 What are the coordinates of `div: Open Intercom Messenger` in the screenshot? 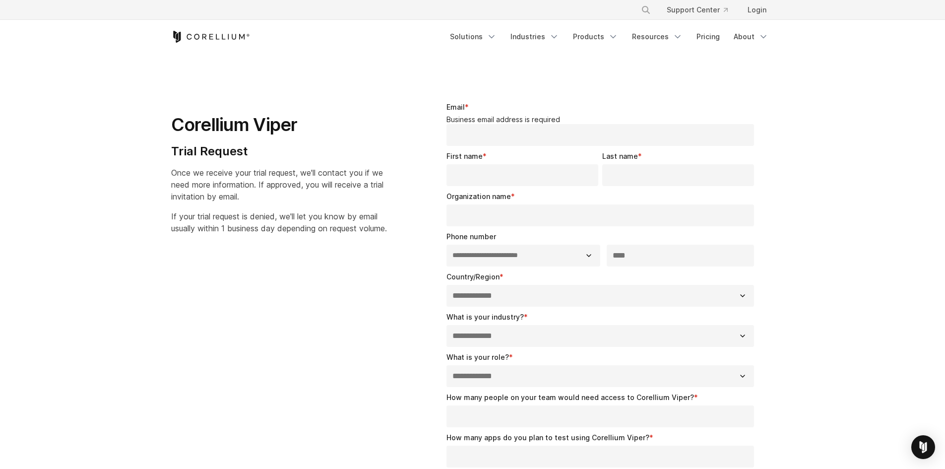 It's located at (923, 447).